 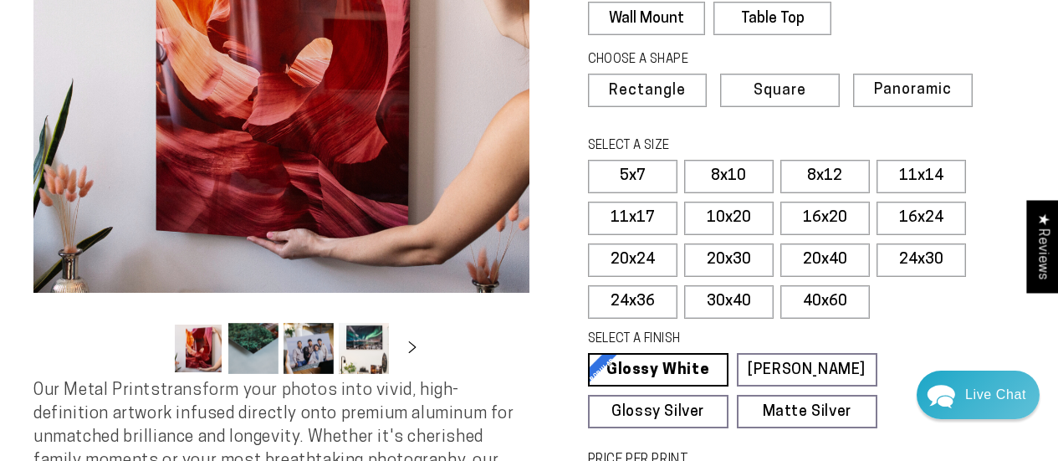 What do you see at coordinates (921, 260) in the screenshot?
I see `label: 24x30` at bounding box center [921, 260].